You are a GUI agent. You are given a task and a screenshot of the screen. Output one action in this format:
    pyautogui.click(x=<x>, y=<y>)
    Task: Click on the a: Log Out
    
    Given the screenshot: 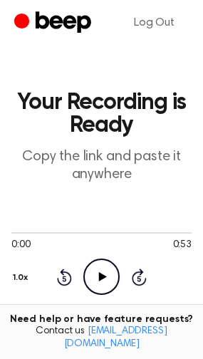 What is the action you would take?
    pyautogui.click(x=154, y=23)
    